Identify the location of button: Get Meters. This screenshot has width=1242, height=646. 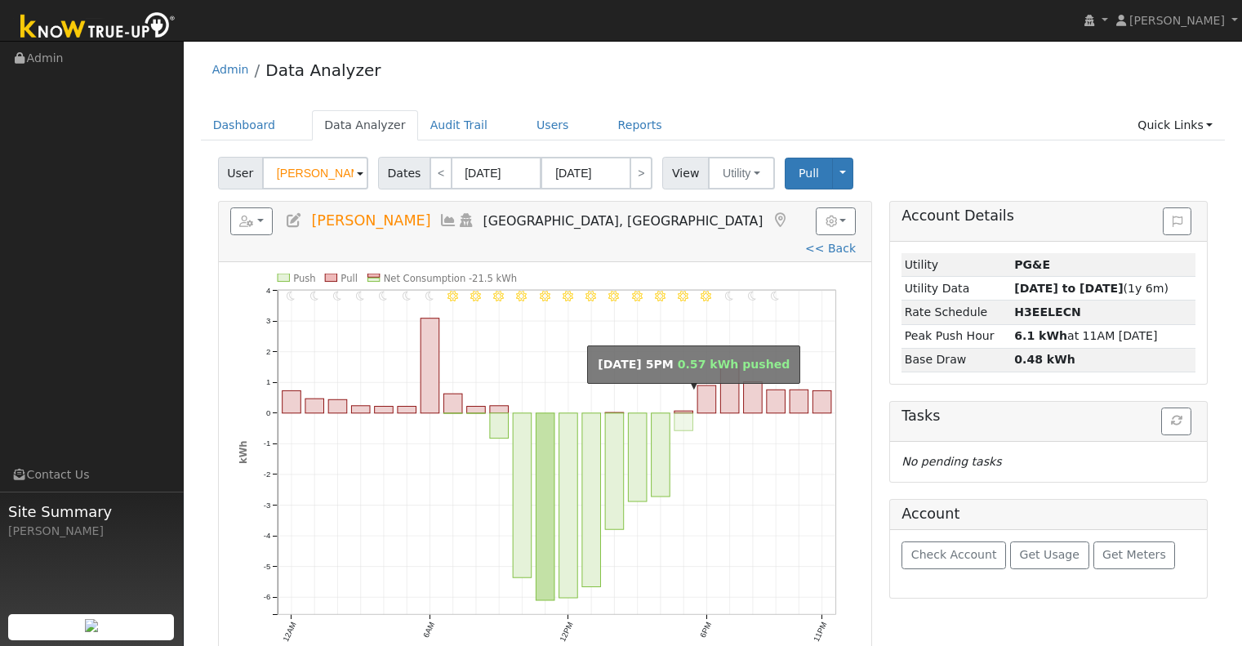
(1135, 555).